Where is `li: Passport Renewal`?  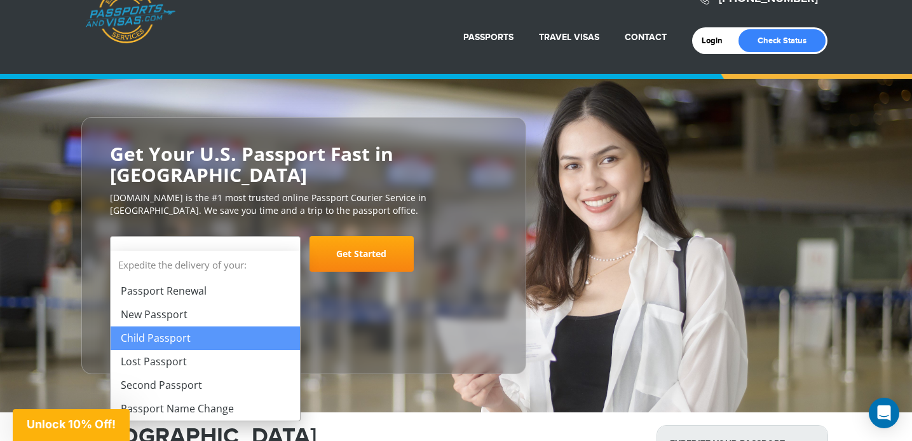
li: Passport Renewal is located at coordinates (205, 291).